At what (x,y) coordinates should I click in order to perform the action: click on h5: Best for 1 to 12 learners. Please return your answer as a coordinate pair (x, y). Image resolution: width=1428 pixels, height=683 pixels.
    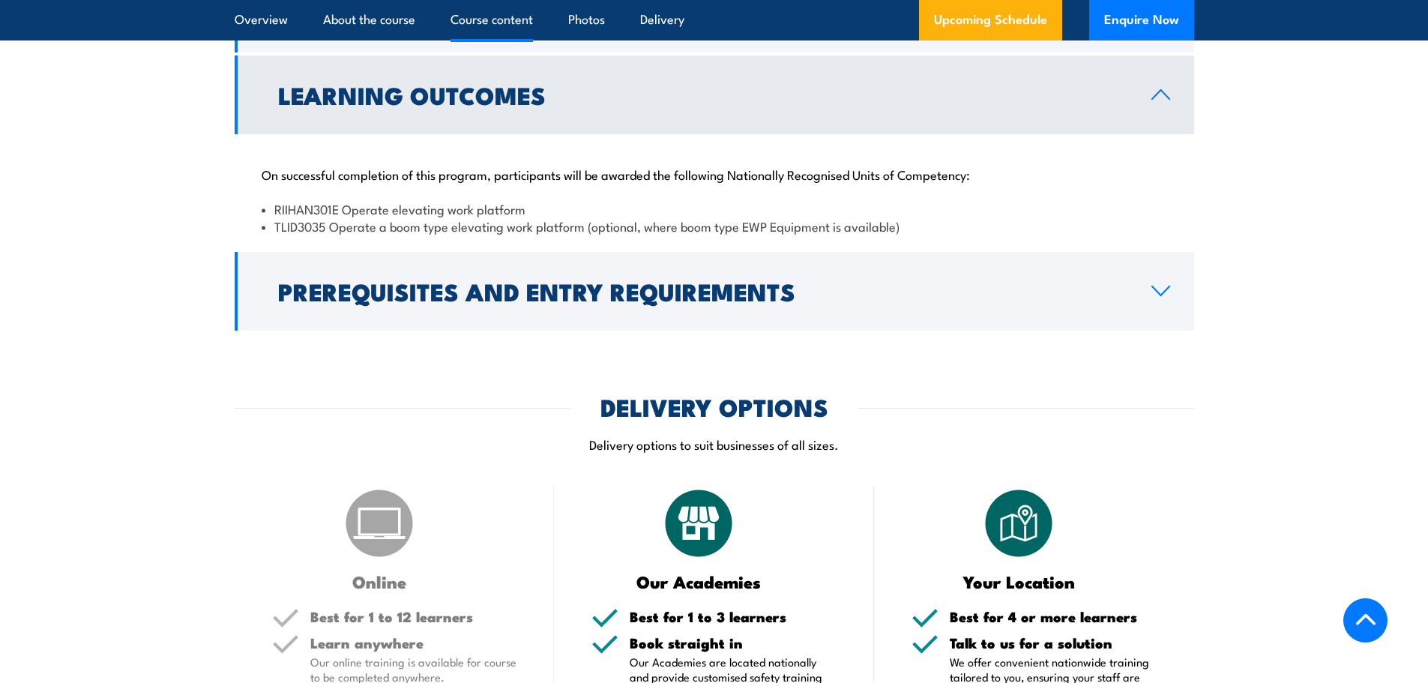
    Looking at the image, I should click on (414, 616).